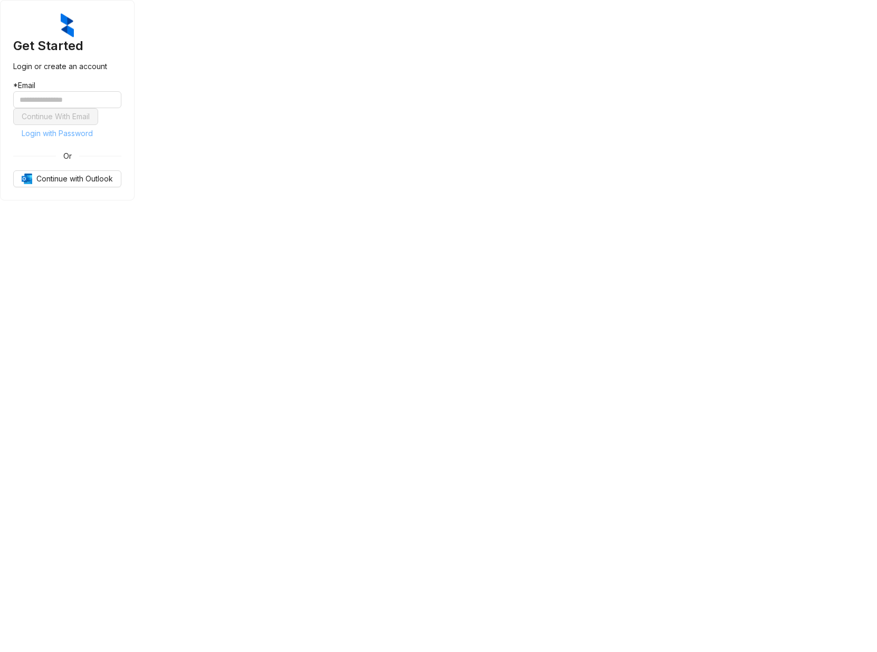 The height and width of the screenshot is (652, 877). I want to click on h3: Get Started, so click(67, 46).